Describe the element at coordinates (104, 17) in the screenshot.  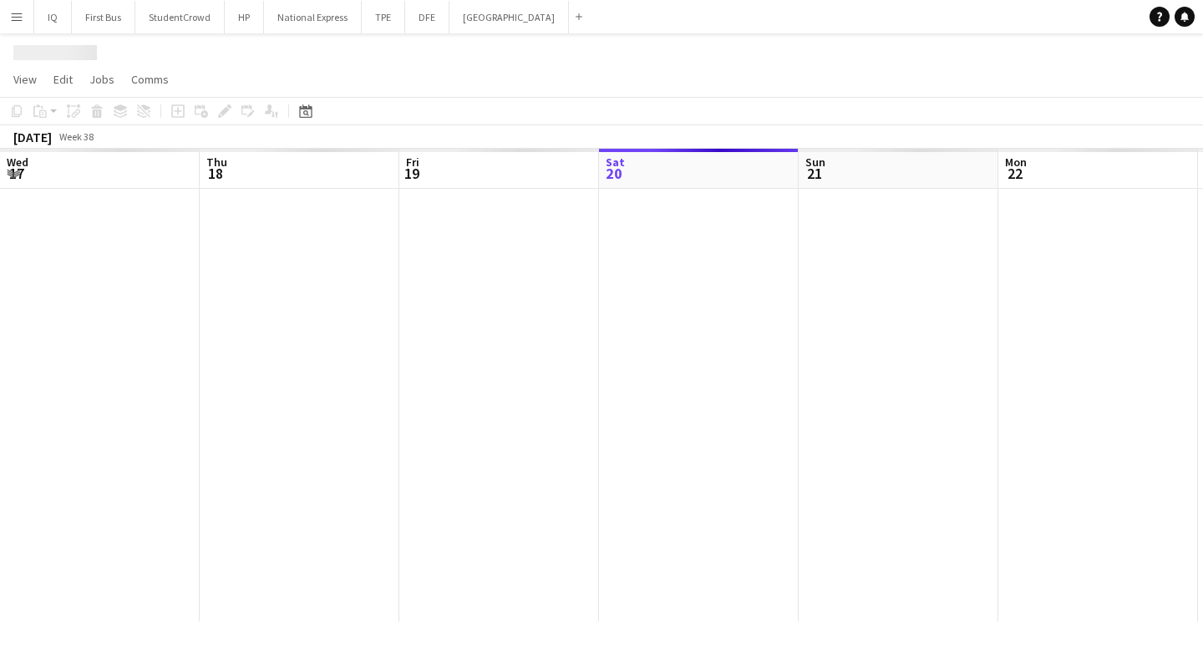
I see `button: First Bus` at that location.